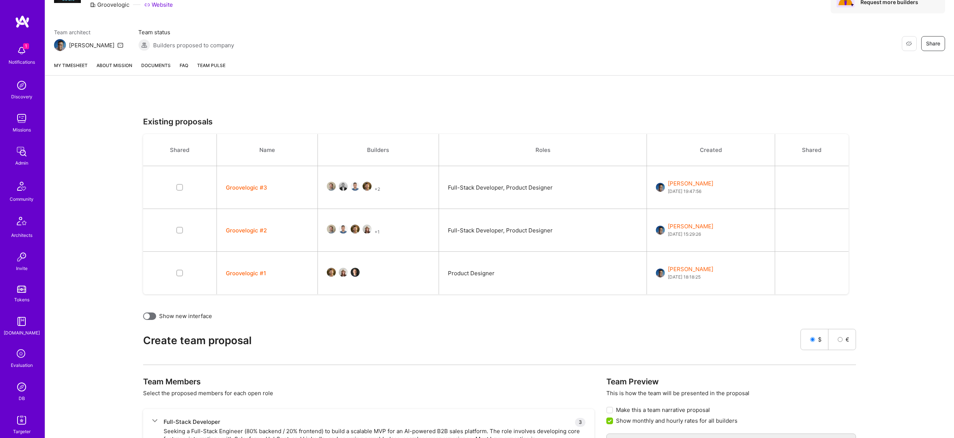 The height and width of the screenshot is (438, 954). Describe the element at coordinates (184, 68) in the screenshot. I see `a: FAQ` at that location.